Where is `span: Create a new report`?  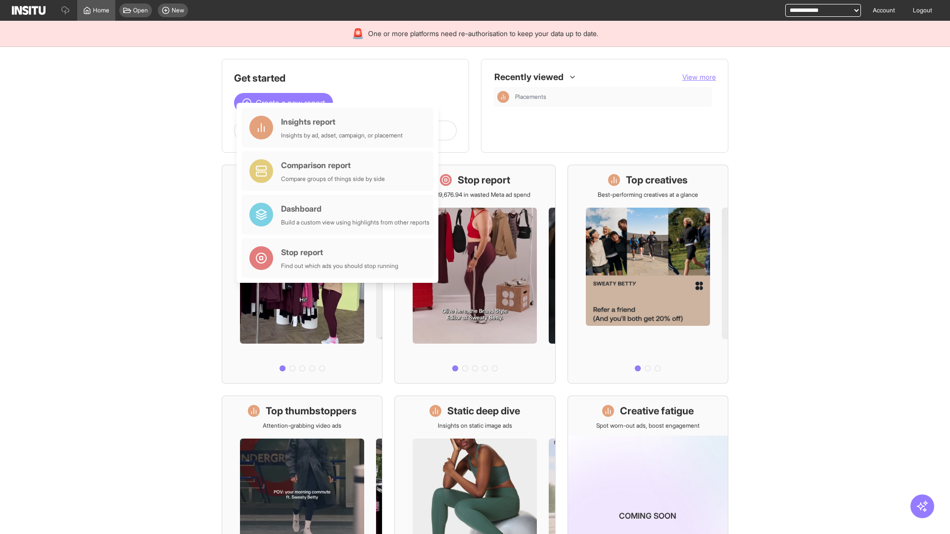
span: Create a new report is located at coordinates (291, 103).